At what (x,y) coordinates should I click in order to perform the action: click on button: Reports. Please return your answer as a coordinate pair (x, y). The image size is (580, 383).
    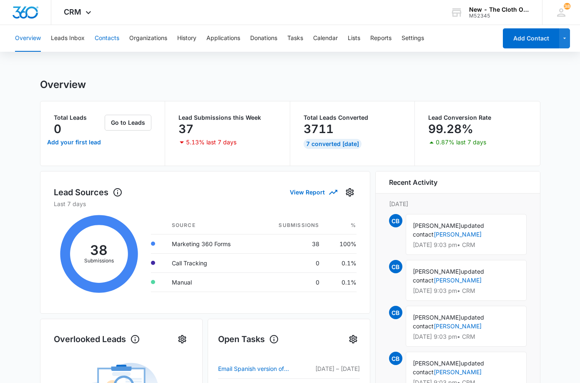
    Looking at the image, I should click on (381, 38).